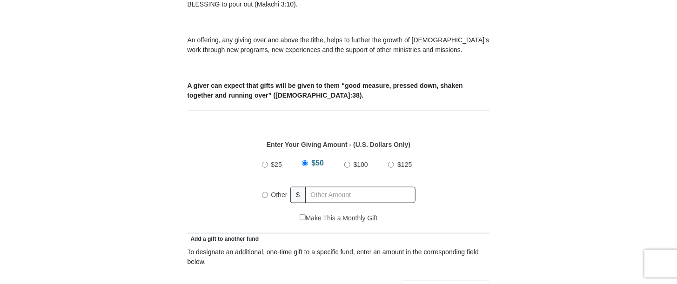 This screenshot has height=284, width=677. Describe the element at coordinates (338, 145) in the screenshot. I see `strong: Enter Your Giving Amount - (U.S. Dollars Only)` at that location.